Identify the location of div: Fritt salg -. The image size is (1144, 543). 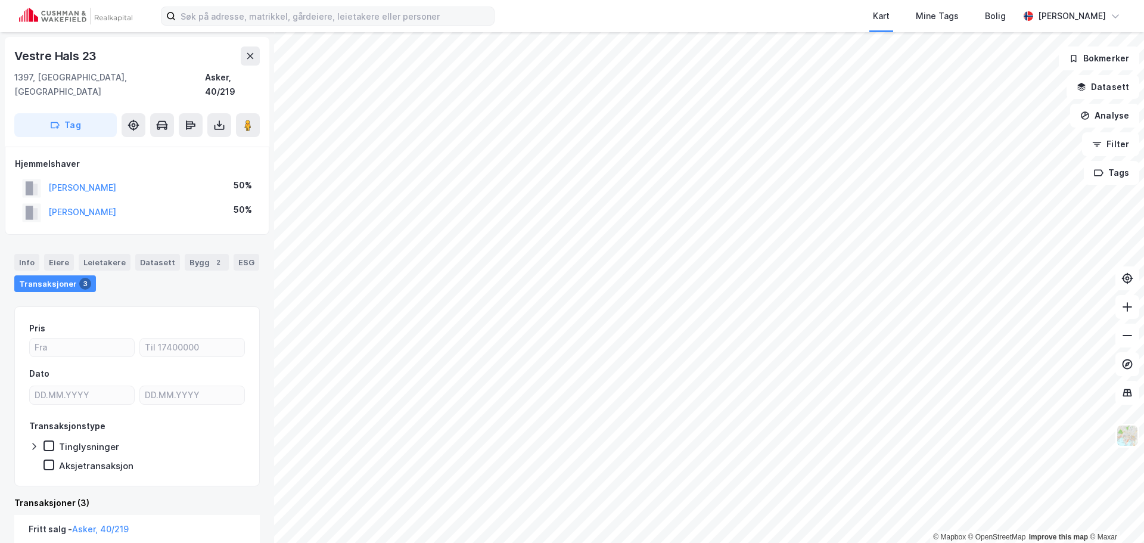
(79, 532).